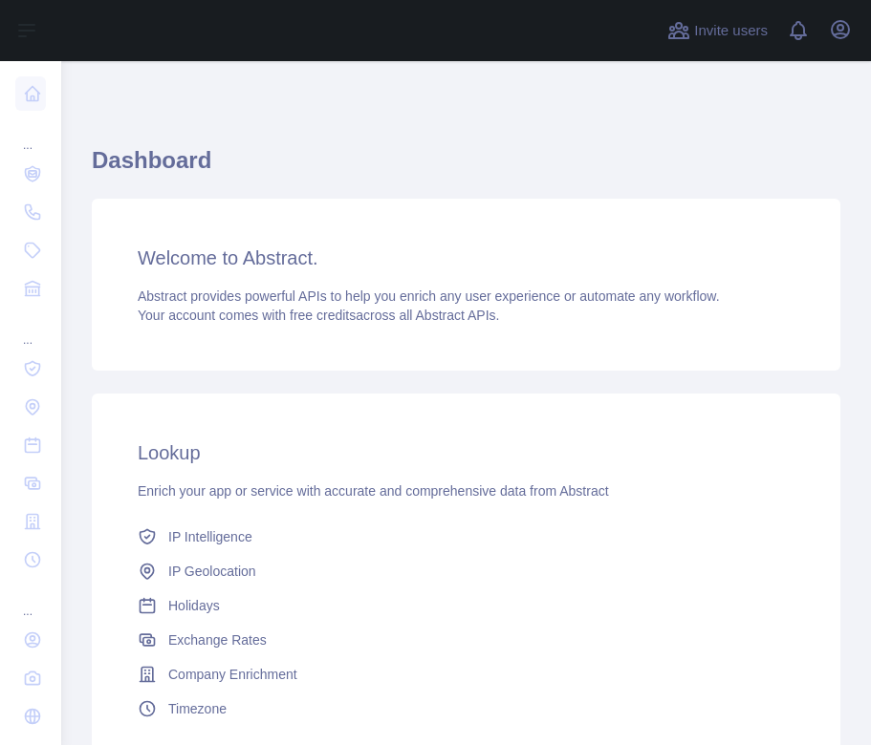  Describe the element at coordinates (465, 537) in the screenshot. I see `a: IP Intelligence` at that location.